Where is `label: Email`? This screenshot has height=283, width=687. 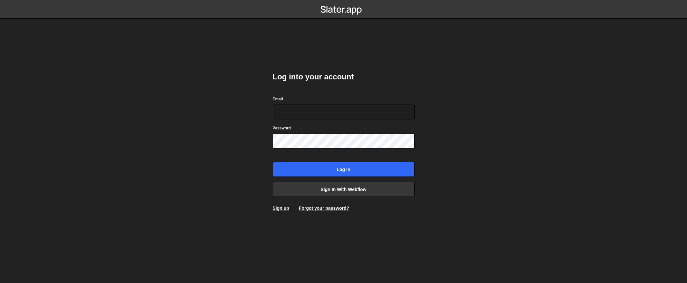 label: Email is located at coordinates (278, 99).